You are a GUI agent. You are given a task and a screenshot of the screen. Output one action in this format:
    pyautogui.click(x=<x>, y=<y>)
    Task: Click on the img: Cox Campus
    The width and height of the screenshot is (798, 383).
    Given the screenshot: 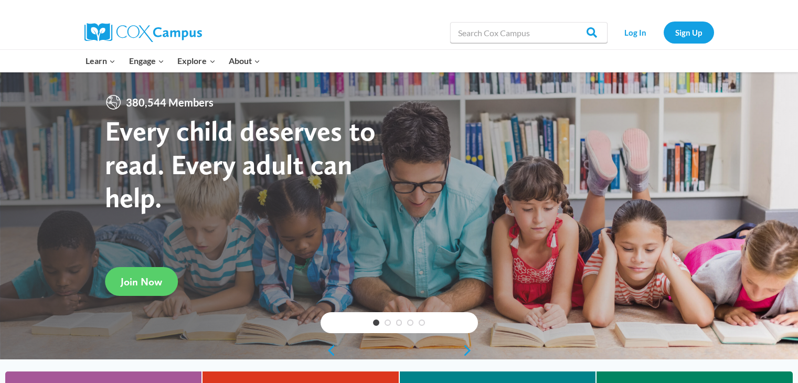 What is the action you would take?
    pyautogui.click(x=143, y=33)
    